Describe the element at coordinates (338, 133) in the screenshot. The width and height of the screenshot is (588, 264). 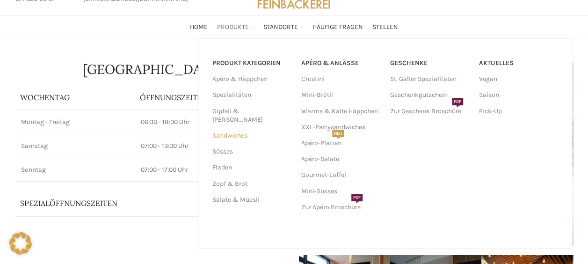
I see `span: NEU` at that location.